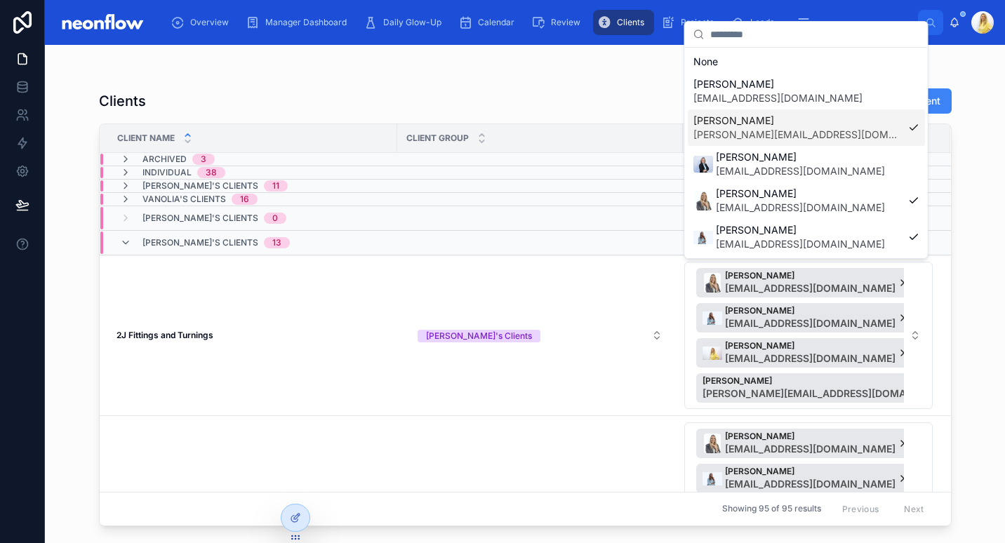  What do you see at coordinates (276, 243) in the screenshot?
I see `div: 13` at bounding box center [276, 243].